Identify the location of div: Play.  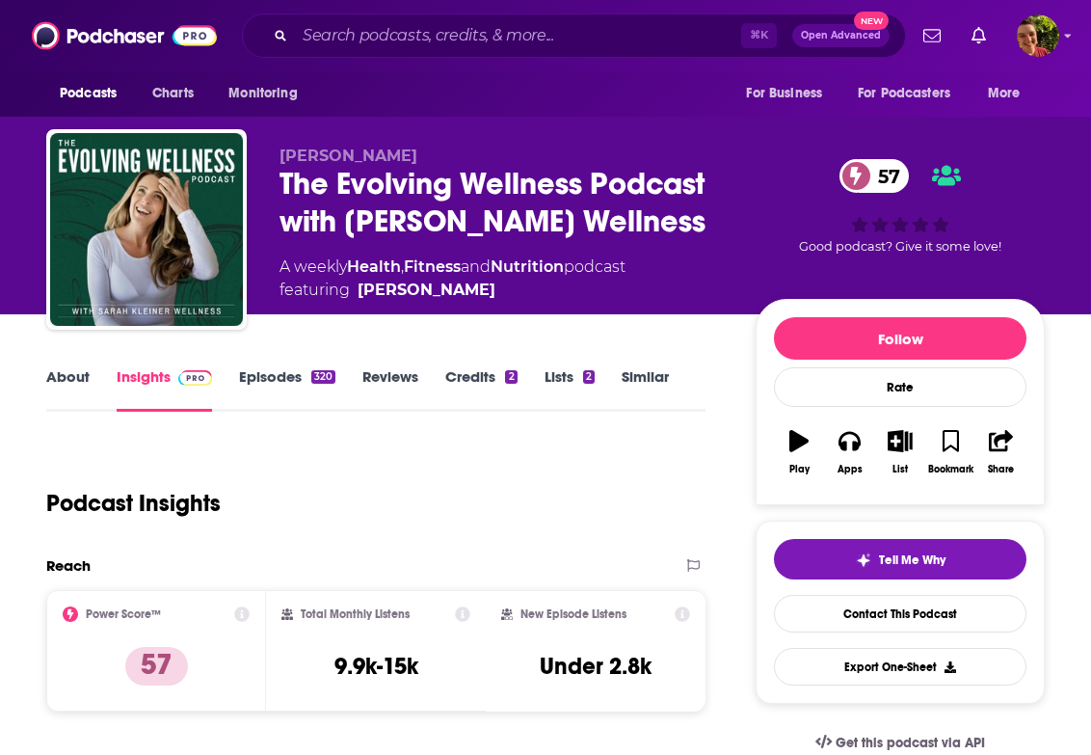
(799, 469).